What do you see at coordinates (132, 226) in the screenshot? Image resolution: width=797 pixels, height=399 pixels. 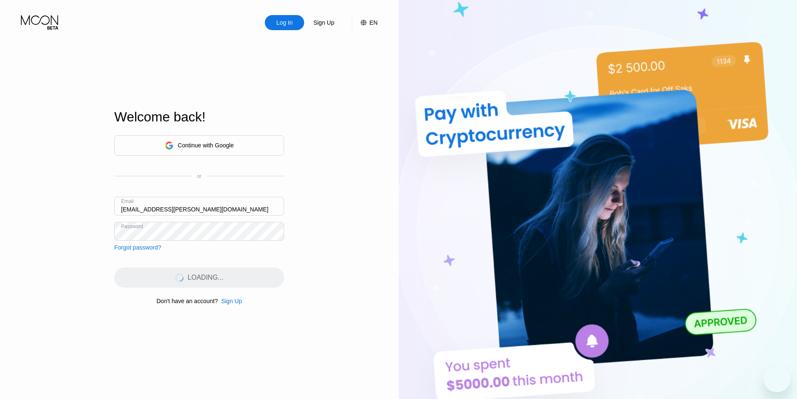 I see `div: Password` at bounding box center [132, 226].